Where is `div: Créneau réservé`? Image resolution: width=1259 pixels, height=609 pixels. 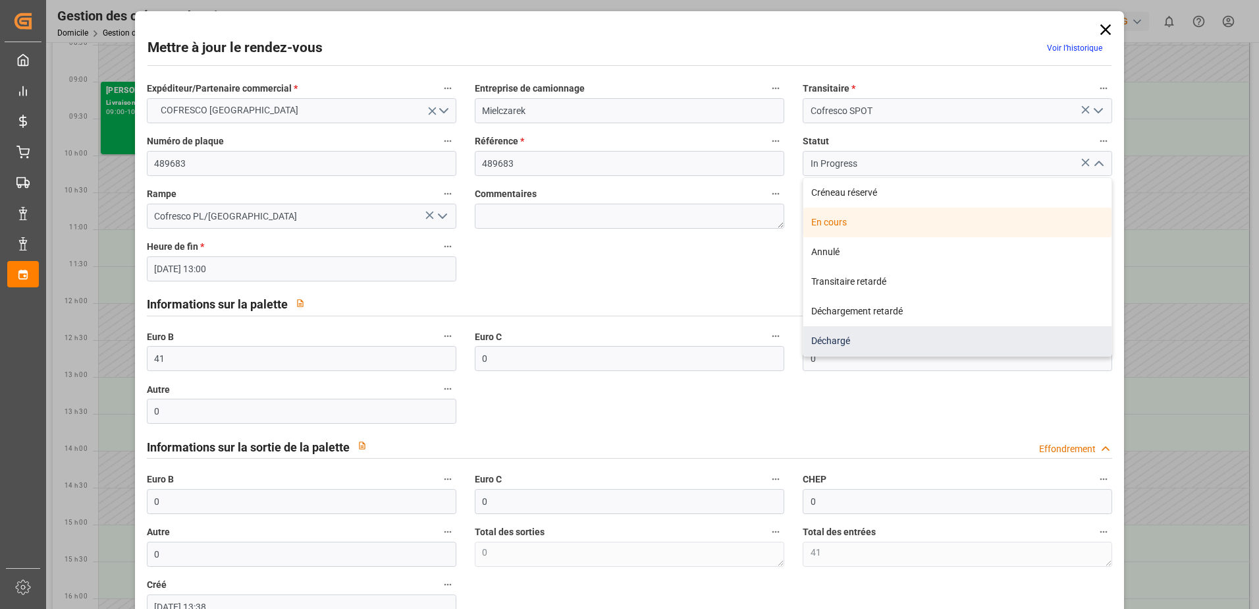 div: Créneau réservé is located at coordinates (958, 192).